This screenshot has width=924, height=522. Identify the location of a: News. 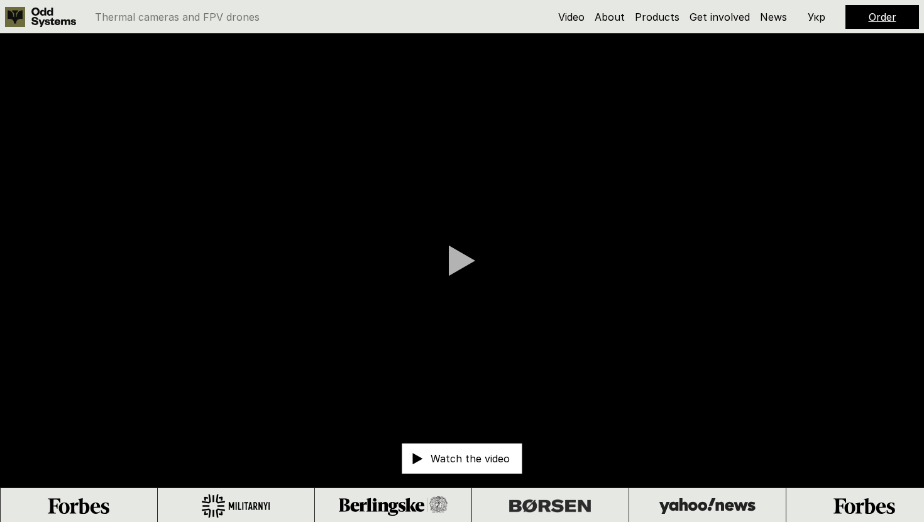
(773, 17).